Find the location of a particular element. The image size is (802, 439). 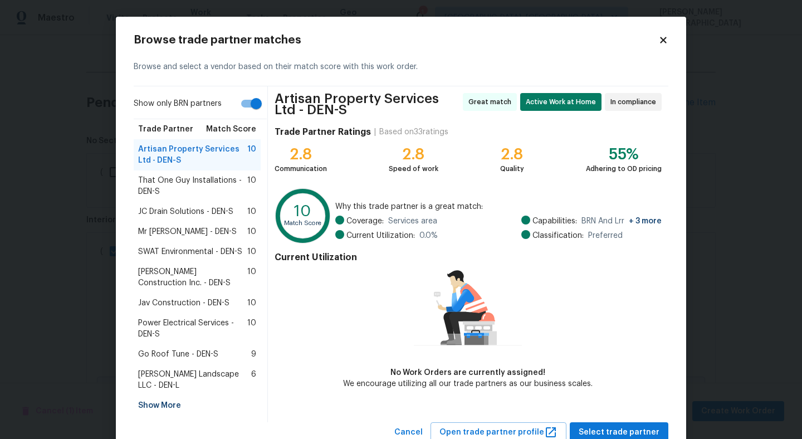

span: Classification: is located at coordinates (558, 235).